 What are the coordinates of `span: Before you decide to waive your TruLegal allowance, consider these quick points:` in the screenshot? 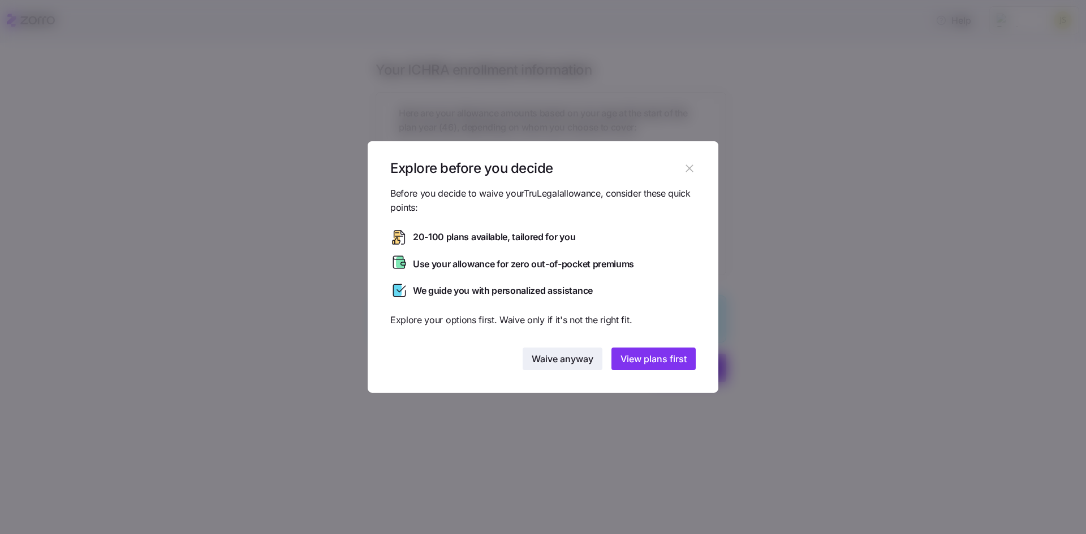 It's located at (543, 201).